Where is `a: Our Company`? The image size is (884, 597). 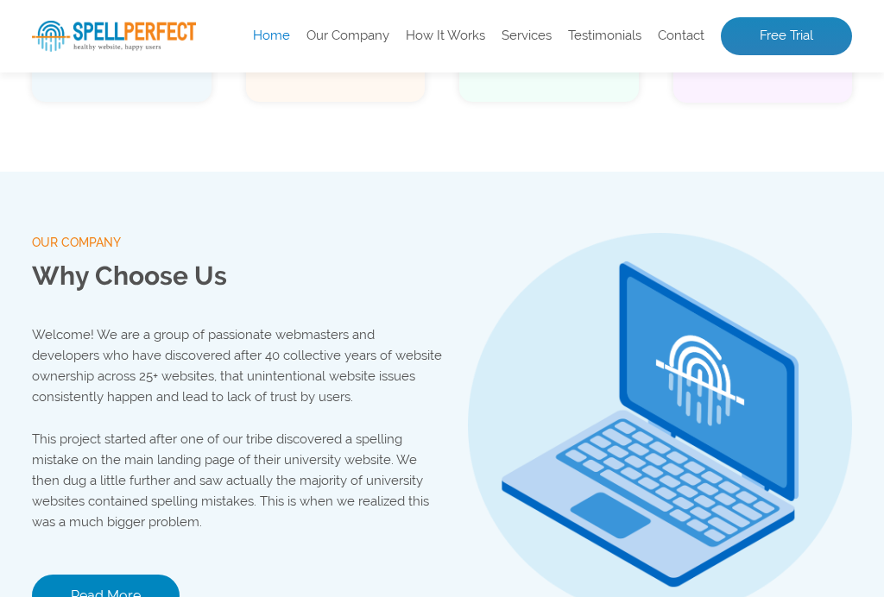 a: Our Company is located at coordinates (348, 36).